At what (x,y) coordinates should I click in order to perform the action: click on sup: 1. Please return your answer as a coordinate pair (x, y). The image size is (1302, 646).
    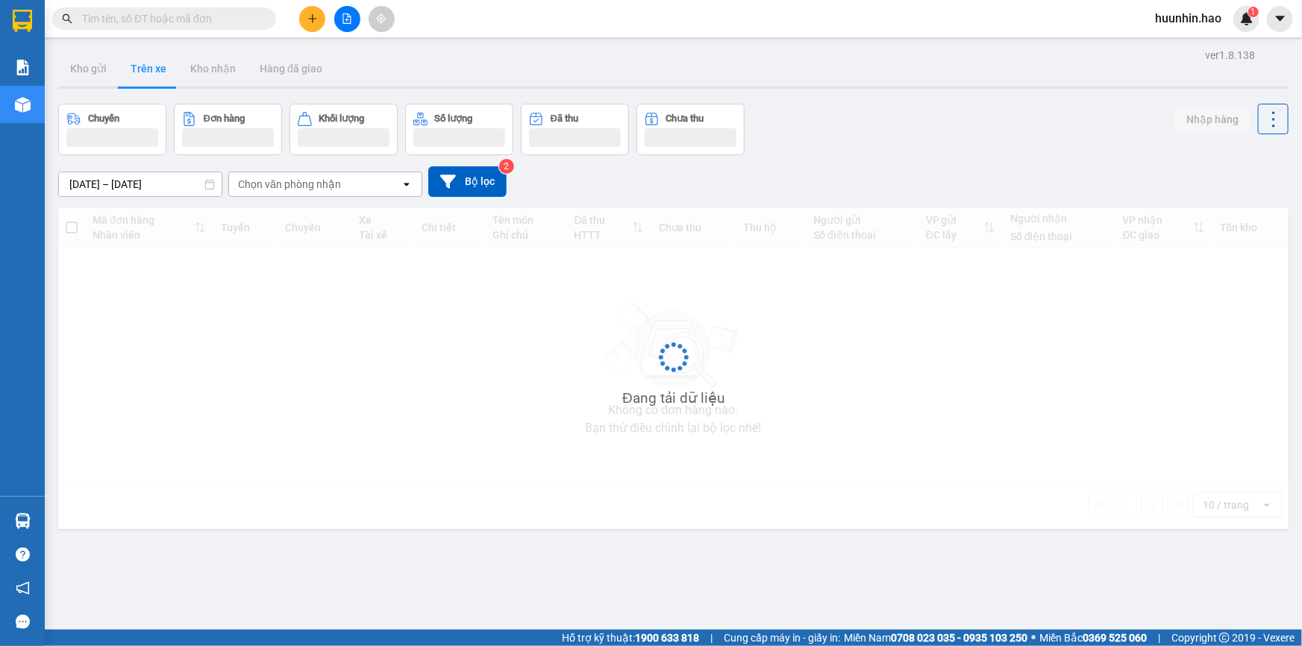
    Looking at the image, I should click on (1254, 12).